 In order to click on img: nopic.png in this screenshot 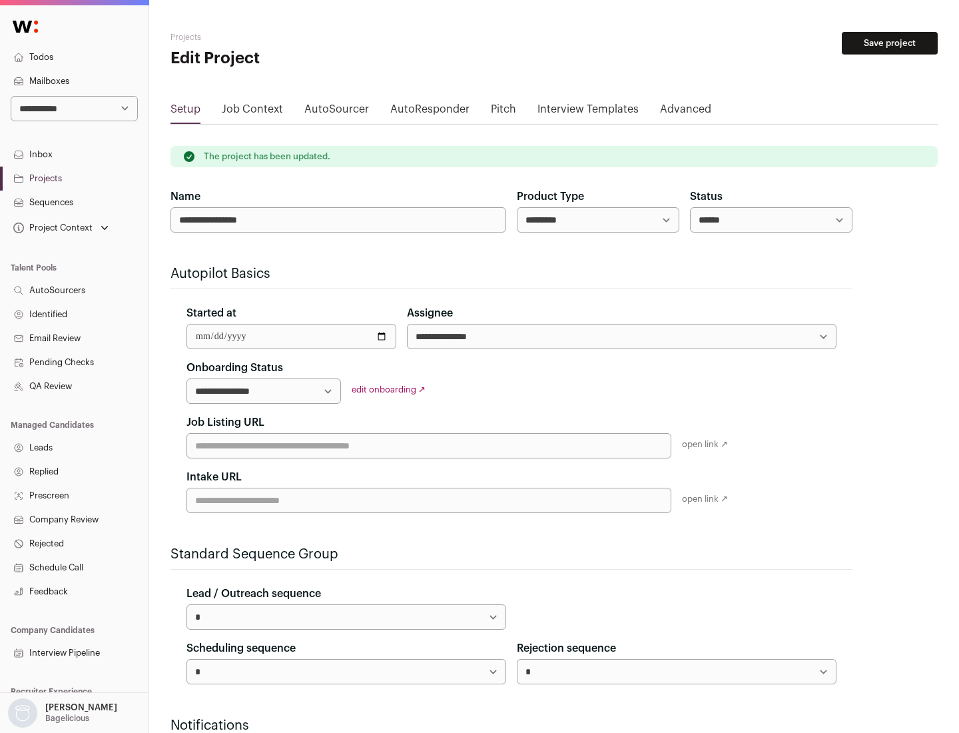, I will do `click(23, 713)`.